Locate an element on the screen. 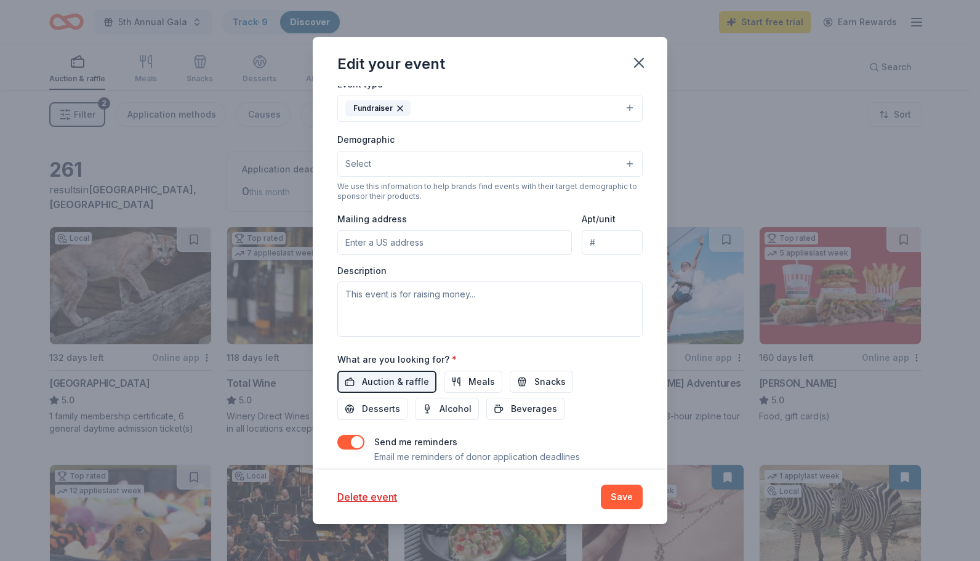 This screenshot has height=561, width=980. button: Select is located at coordinates (490, 164).